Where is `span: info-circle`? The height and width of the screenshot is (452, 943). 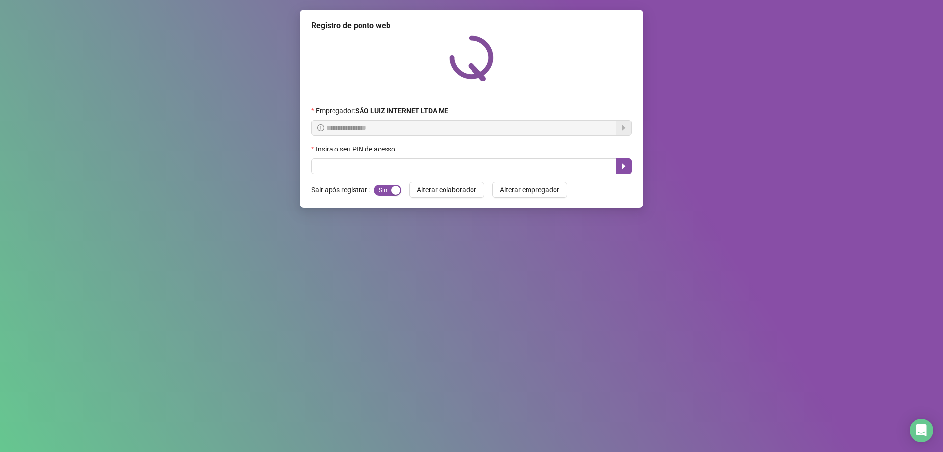
span: info-circle is located at coordinates (321, 128).